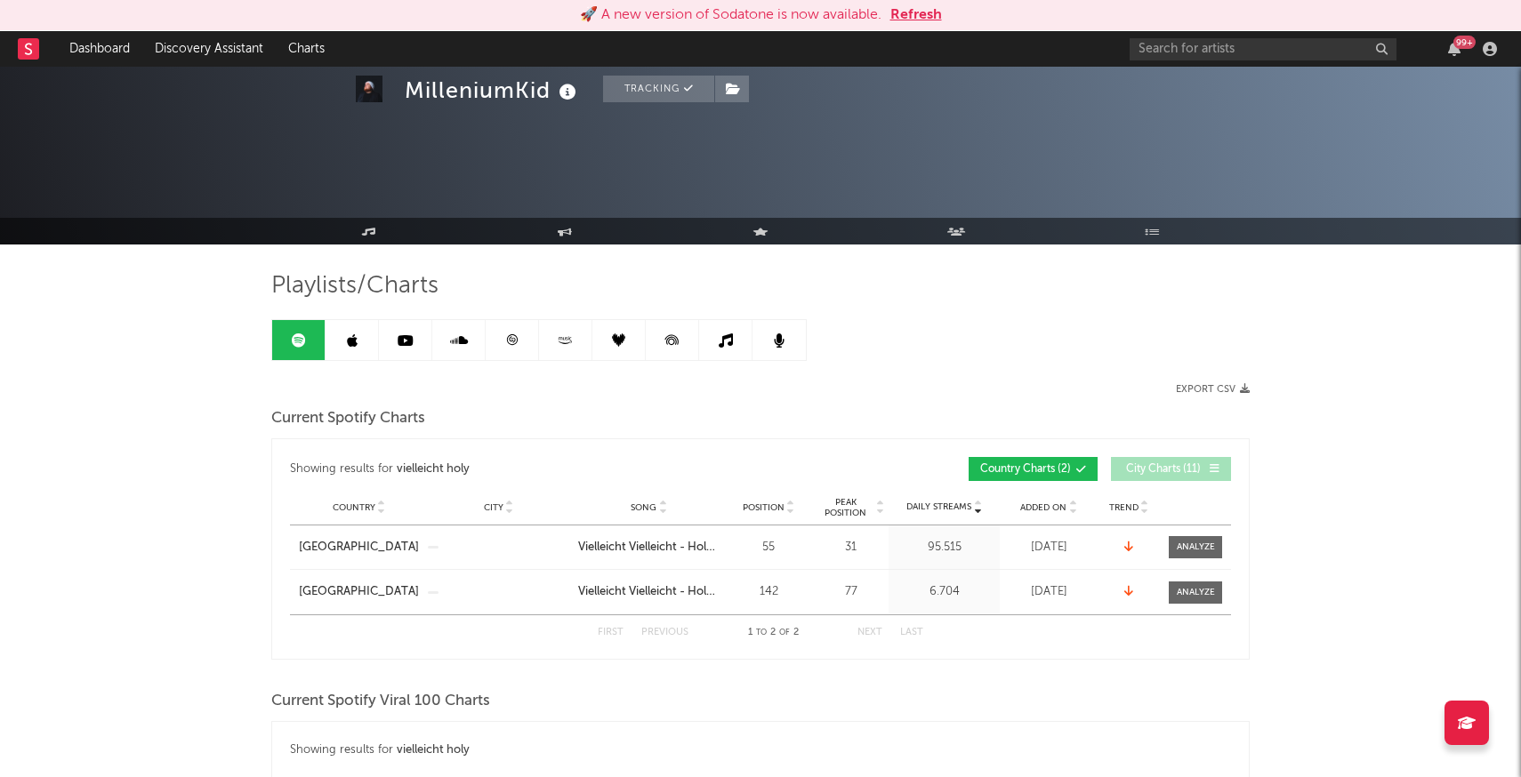  Describe the element at coordinates (643, 508) in the screenshot. I see `span: Song` at that location.